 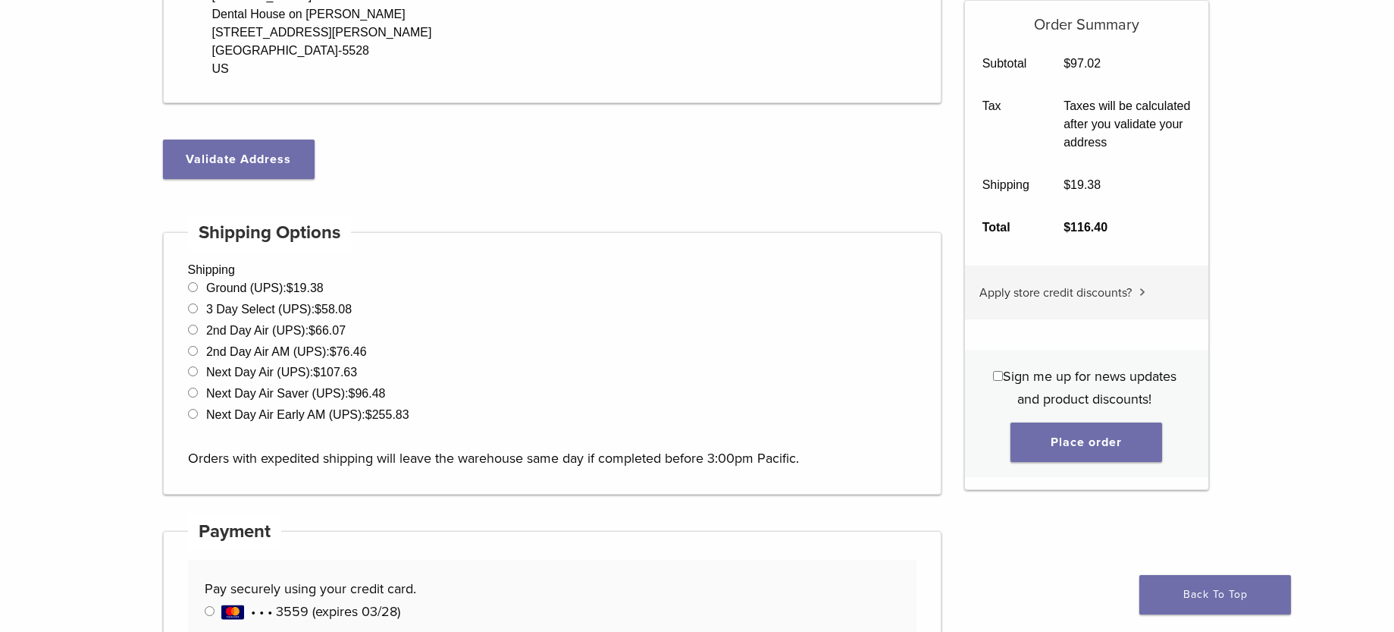 I want to click on a: Back To Top, so click(x=1215, y=594).